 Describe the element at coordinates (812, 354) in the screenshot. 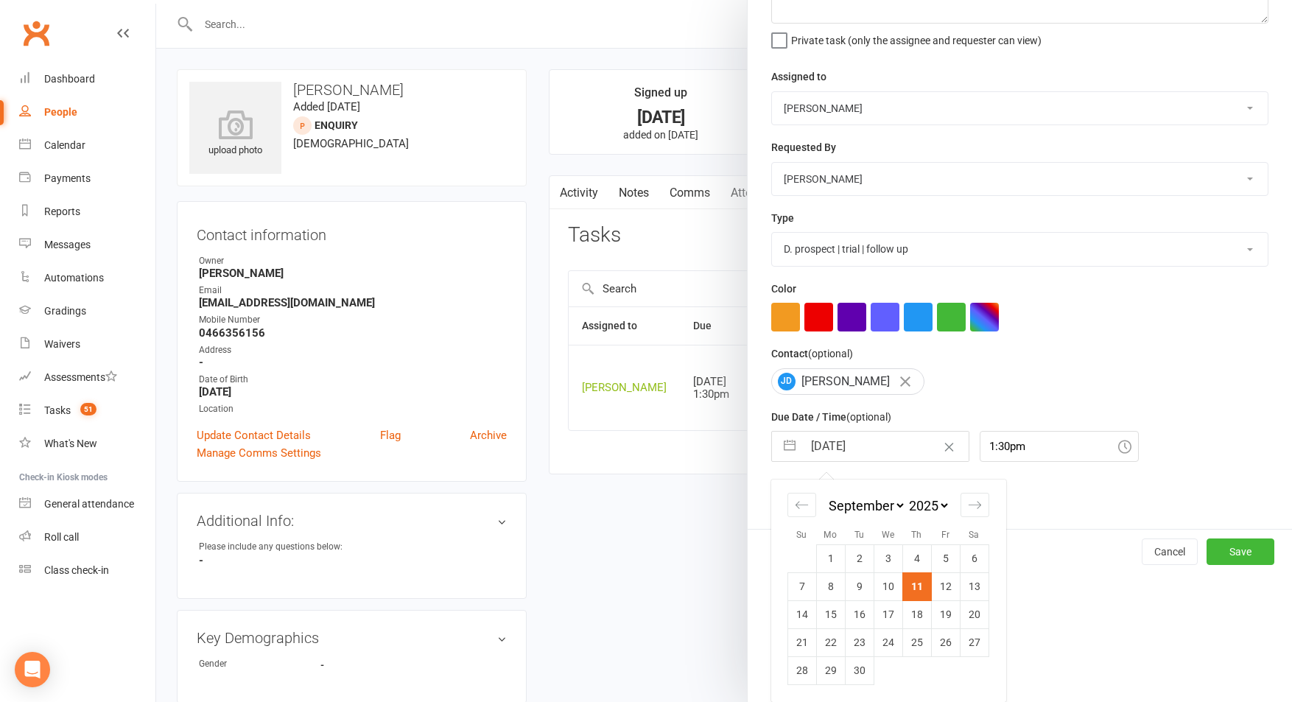

I see `label: Contact` at that location.